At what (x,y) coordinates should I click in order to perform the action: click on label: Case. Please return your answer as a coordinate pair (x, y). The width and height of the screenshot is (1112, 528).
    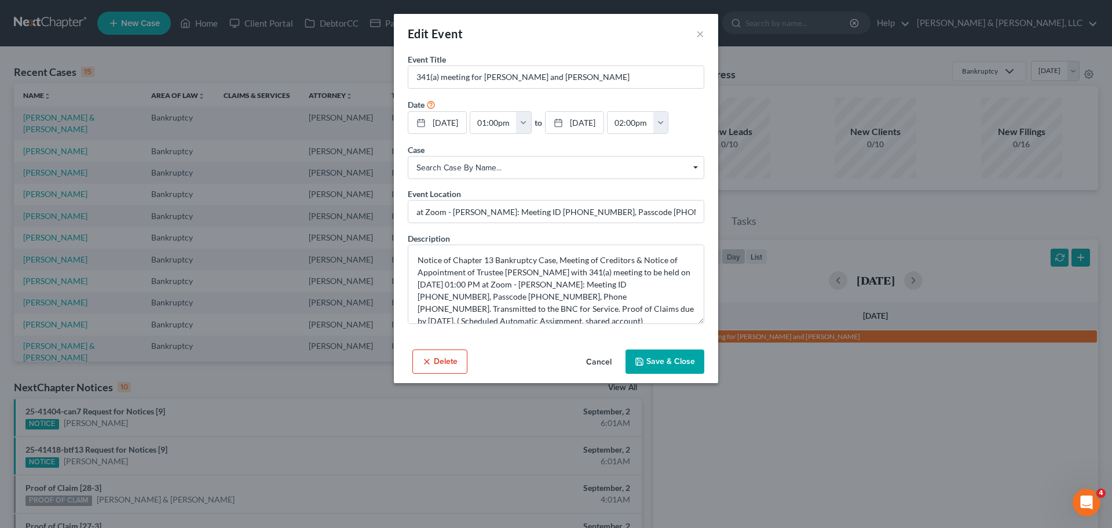
    Looking at the image, I should click on (416, 149).